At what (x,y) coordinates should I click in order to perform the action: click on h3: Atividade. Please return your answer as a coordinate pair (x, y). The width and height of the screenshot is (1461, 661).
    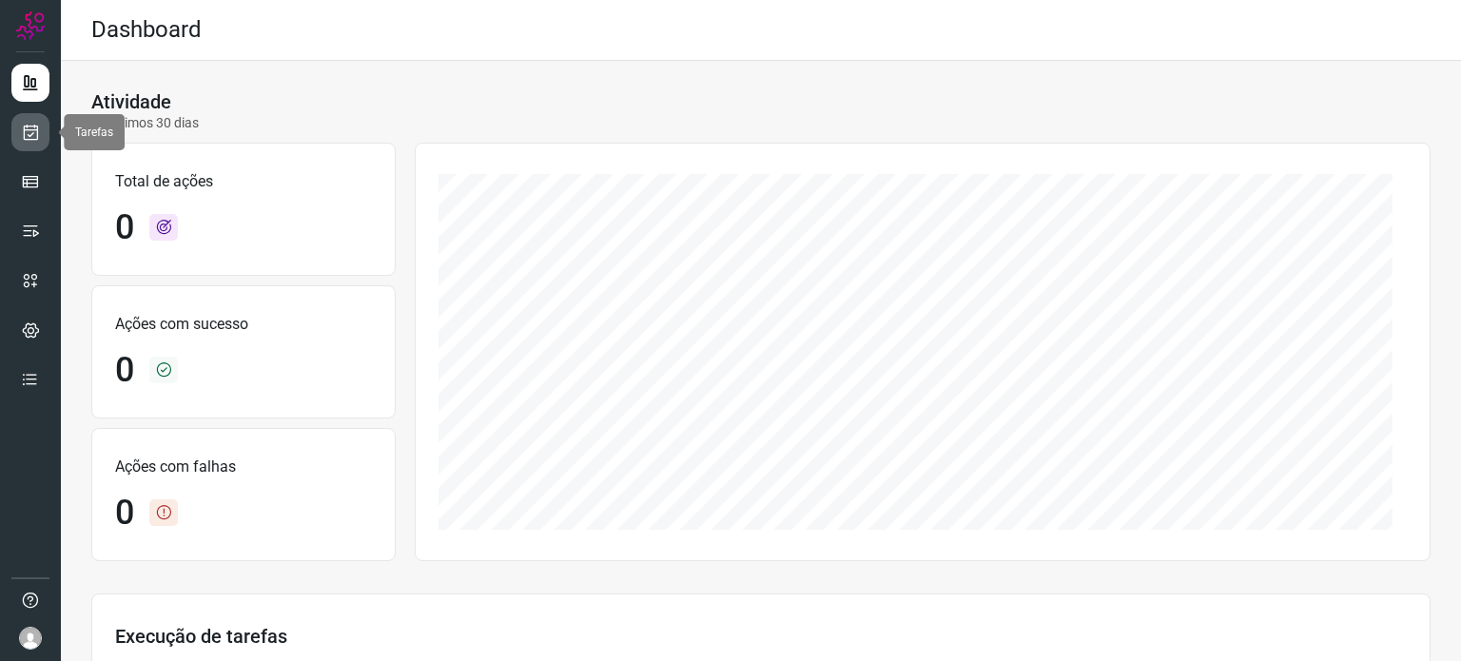
    Looking at the image, I should click on (131, 102).